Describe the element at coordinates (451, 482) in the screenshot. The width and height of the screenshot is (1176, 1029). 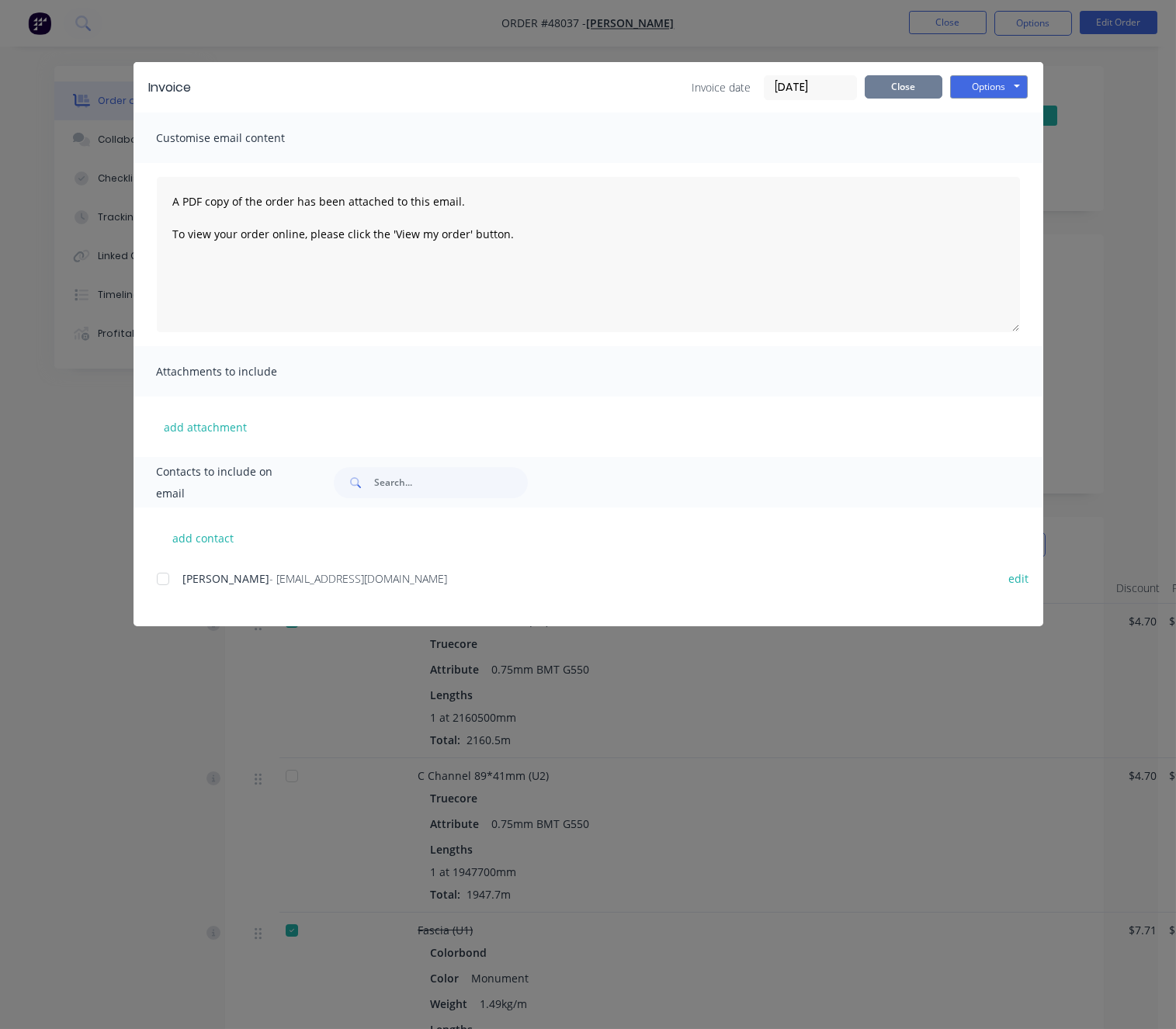
I see `input: Search...` at that location.